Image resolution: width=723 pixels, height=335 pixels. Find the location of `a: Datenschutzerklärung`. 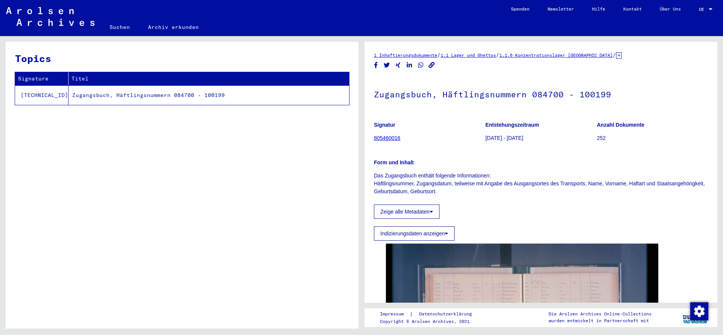

a: Datenschutzerklärung is located at coordinates (447, 314).